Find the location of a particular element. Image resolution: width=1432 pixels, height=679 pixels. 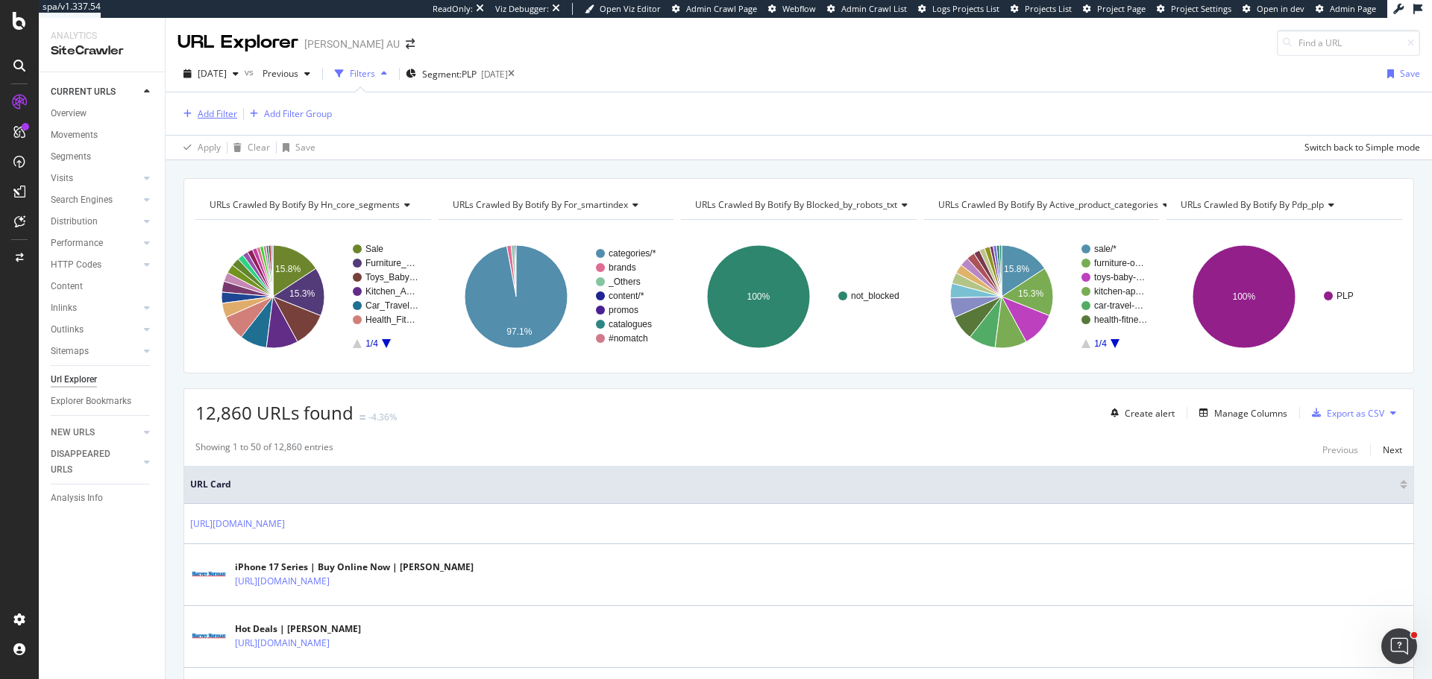

text: 15.3% is located at coordinates (302, 294).